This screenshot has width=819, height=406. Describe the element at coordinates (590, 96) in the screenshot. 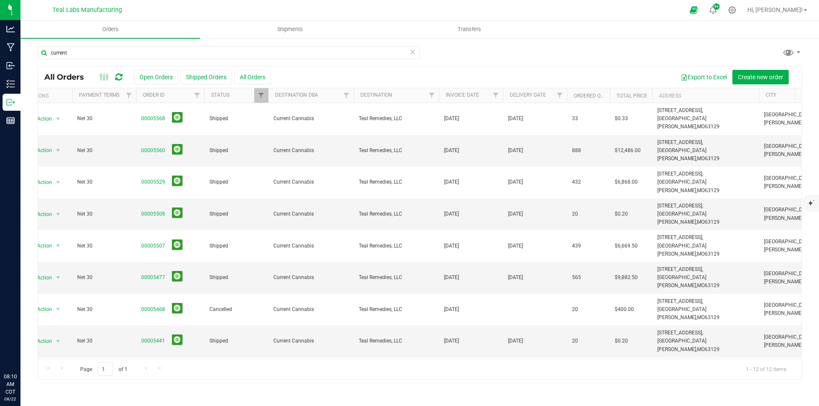

I see `a: Ordered qty` at that location.